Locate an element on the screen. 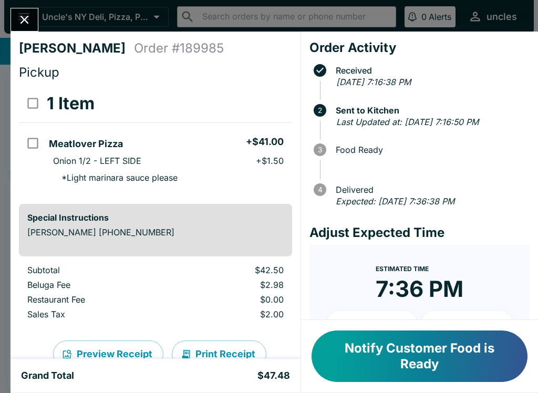 This screenshot has height=393, width=538. h6: Special Instructions is located at coordinates (155, 217).